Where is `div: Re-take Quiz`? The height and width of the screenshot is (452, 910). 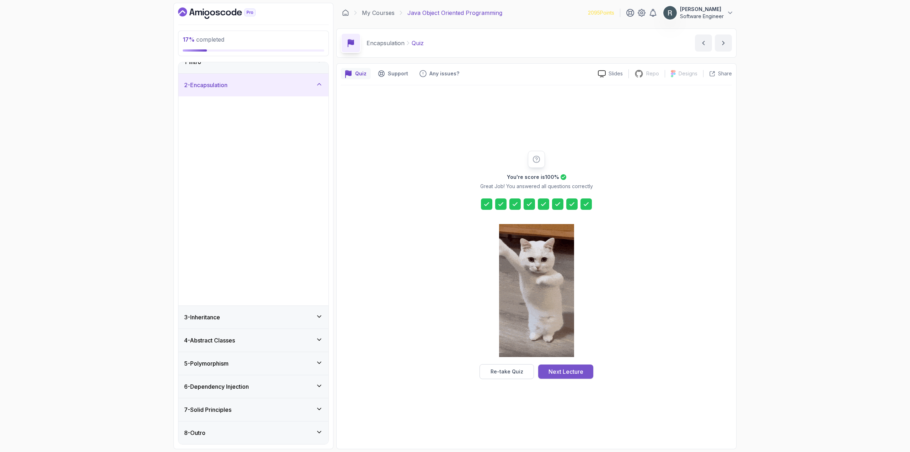
div: Re-take Quiz is located at coordinates (507, 371).